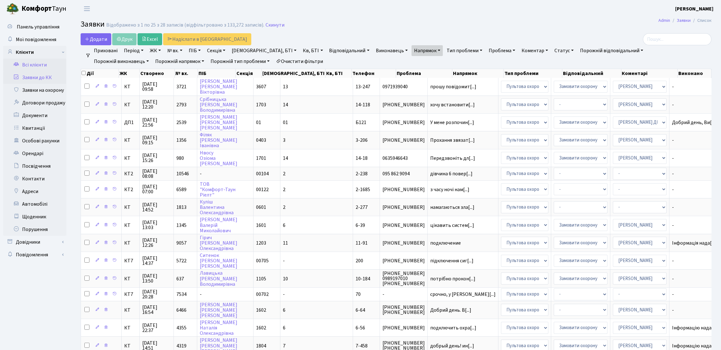 The image size is (721, 350). I want to click on span: з часу ночі нам[...], so click(450, 189).